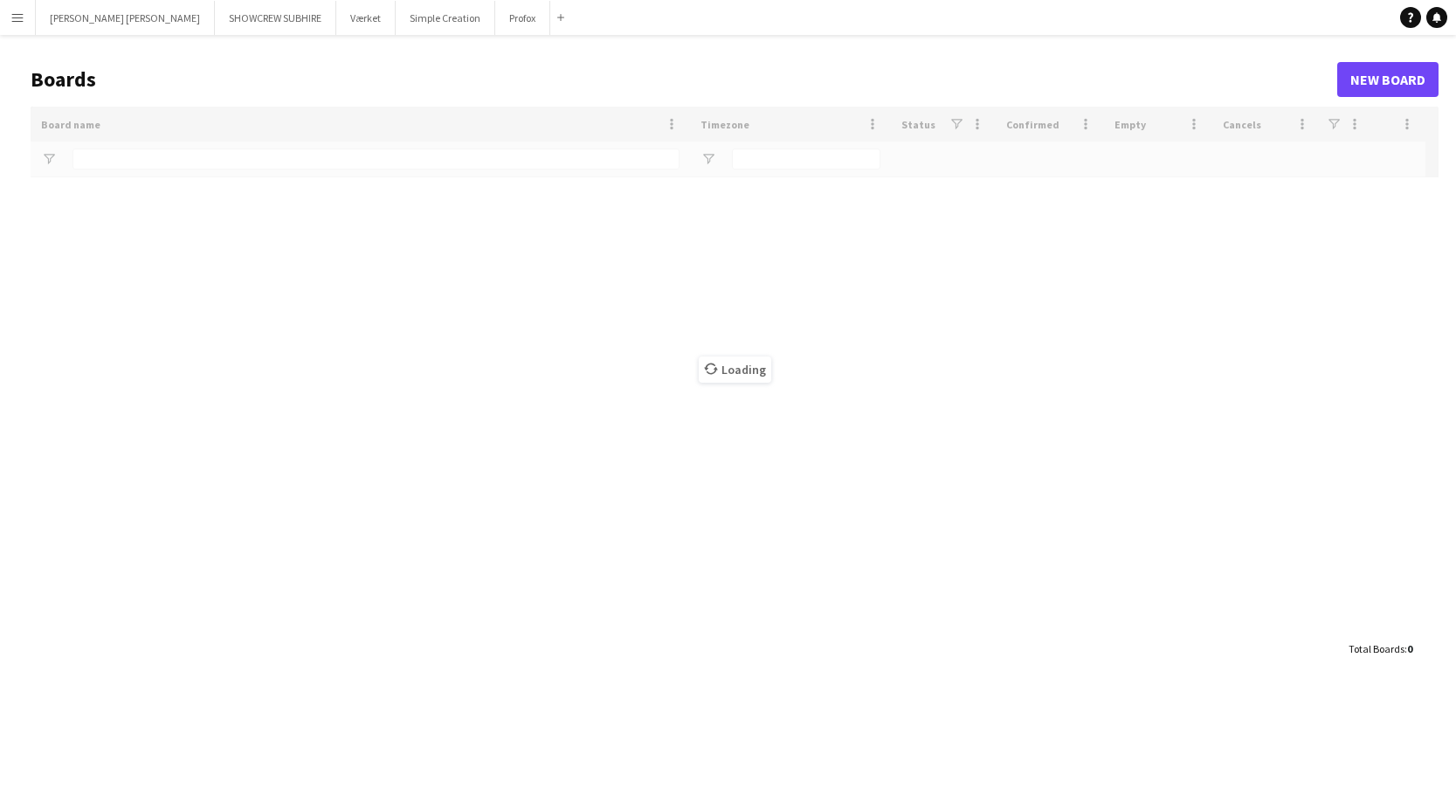  What do you see at coordinates (1377, 648) in the screenshot?
I see `span: Total Boards` at bounding box center [1377, 648].